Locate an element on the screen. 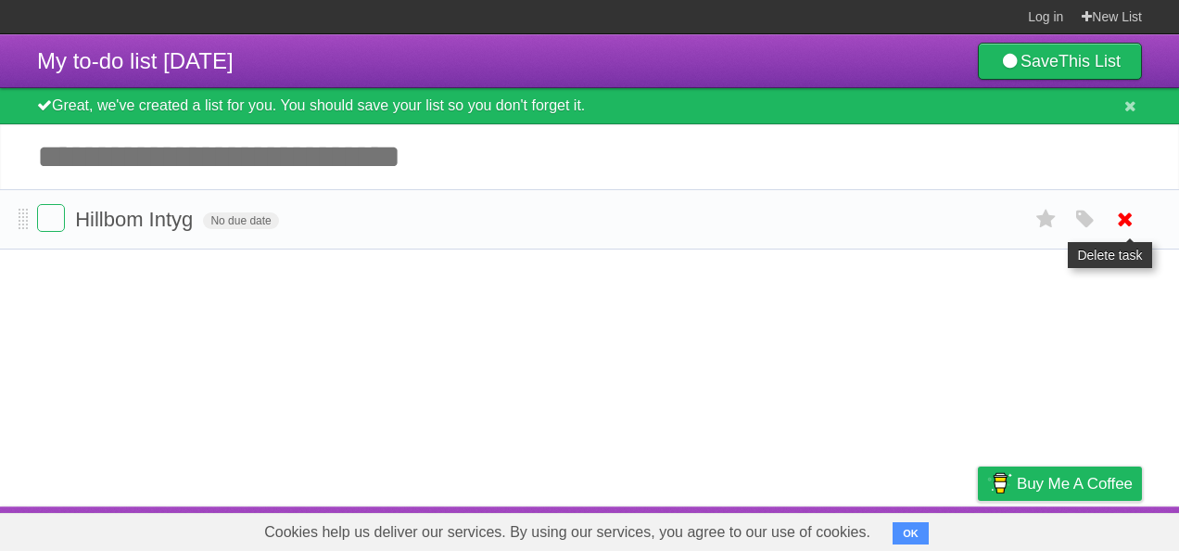 Image resolution: width=1179 pixels, height=551 pixels. span: Hillbom Intyg is located at coordinates (136, 219).